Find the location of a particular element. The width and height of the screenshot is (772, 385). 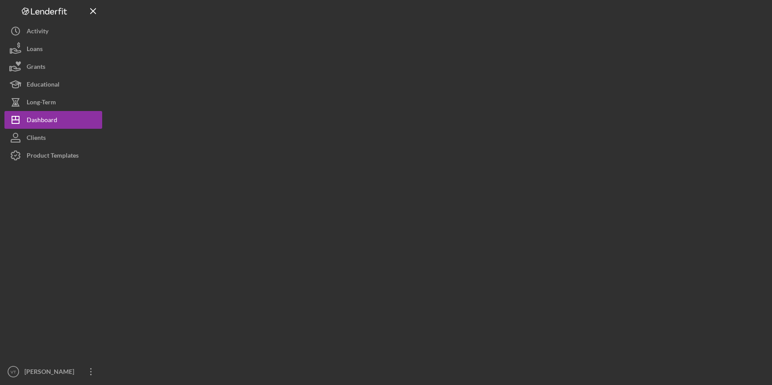

button: Long-Term is located at coordinates (53, 102).